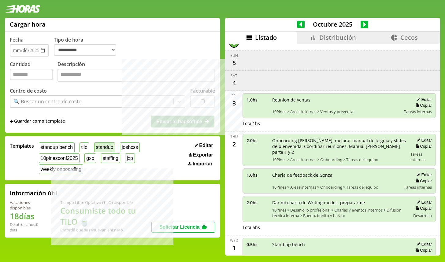 The image size is (445, 262). What do you see at coordinates (336, 175) in the screenshot?
I see `span: Charla de feedback de Gonza` at bounding box center [336, 175].